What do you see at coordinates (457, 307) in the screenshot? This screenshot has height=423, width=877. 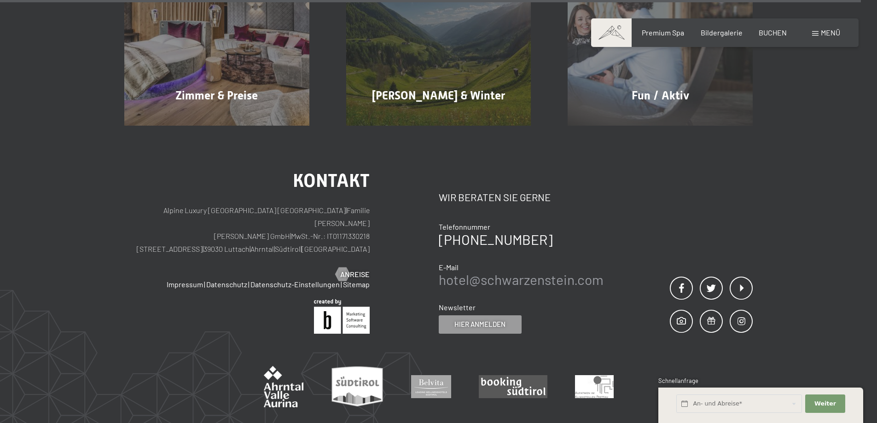 I see `span: Newsletter` at bounding box center [457, 307].